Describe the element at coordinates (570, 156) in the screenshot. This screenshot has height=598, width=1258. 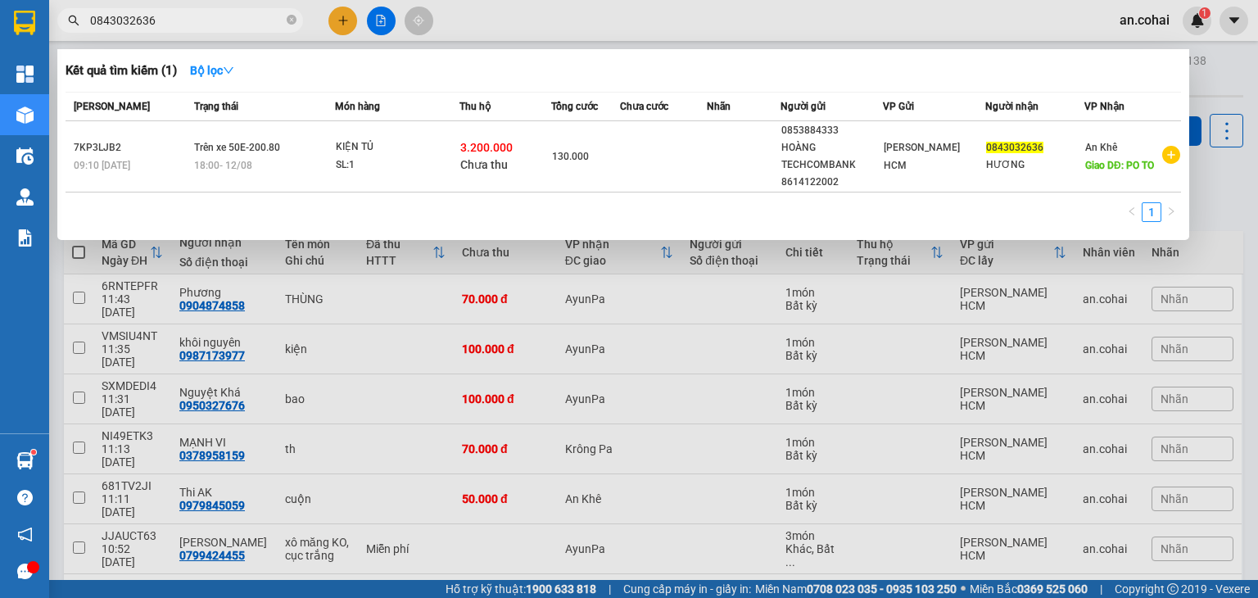
I see `span: 130.000` at that location.